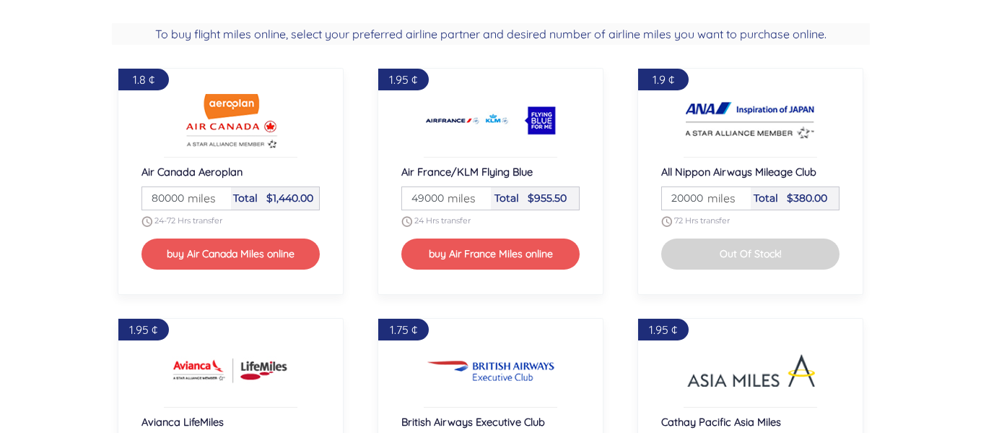  Describe the element at coordinates (702, 220) in the screenshot. I see `span: 72 Hrs transfer` at that location.